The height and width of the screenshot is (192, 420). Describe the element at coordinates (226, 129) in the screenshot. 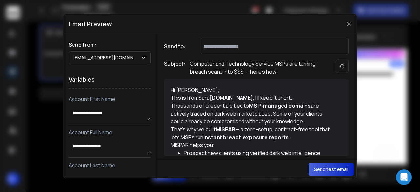

I see `strong: MISPAR` at that location.